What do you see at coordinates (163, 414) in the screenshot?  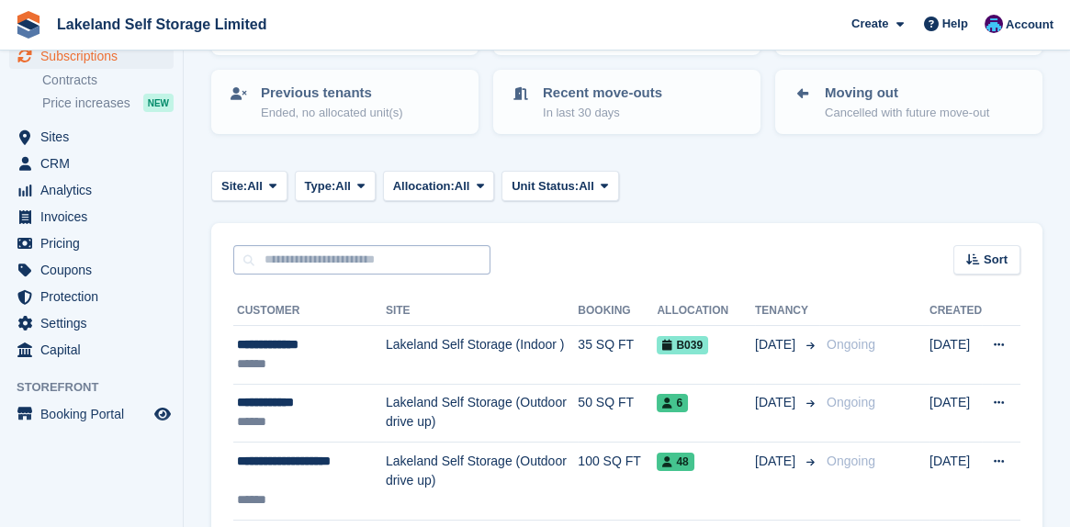 I see `a: Preview store` at bounding box center [163, 414].